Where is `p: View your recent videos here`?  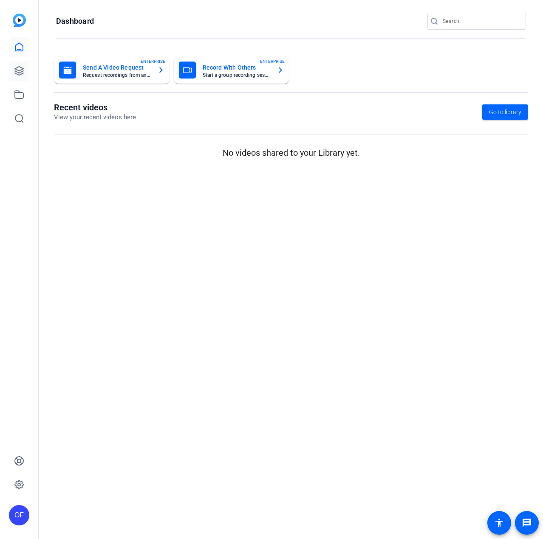
p: View your recent videos here is located at coordinates (95, 117).